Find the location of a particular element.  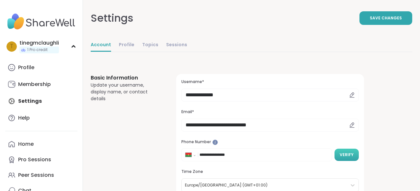

h3: Phone Number is located at coordinates (270, 142).